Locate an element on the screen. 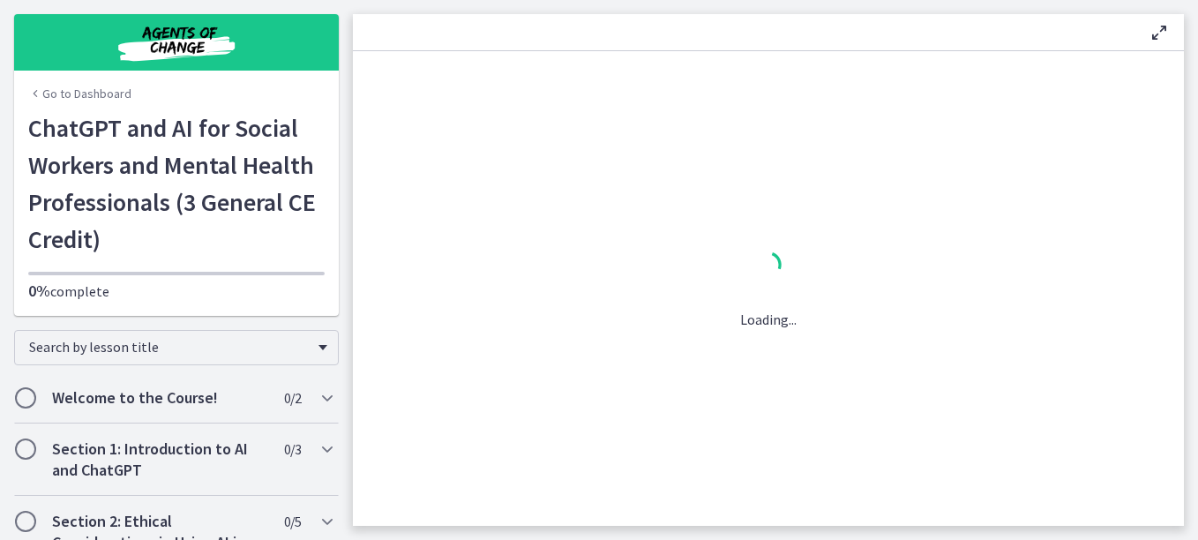 This screenshot has width=1198, height=540. h2: Section 1: Introduction to AI and ChatGPT is located at coordinates (160, 460).